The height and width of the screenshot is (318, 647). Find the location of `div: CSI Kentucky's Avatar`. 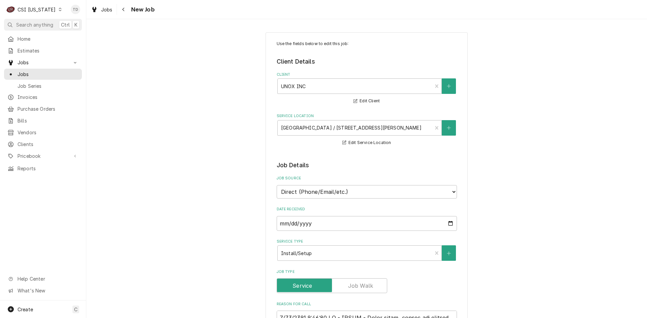

div: CSI Kentucky's Avatar is located at coordinates (11, 9).